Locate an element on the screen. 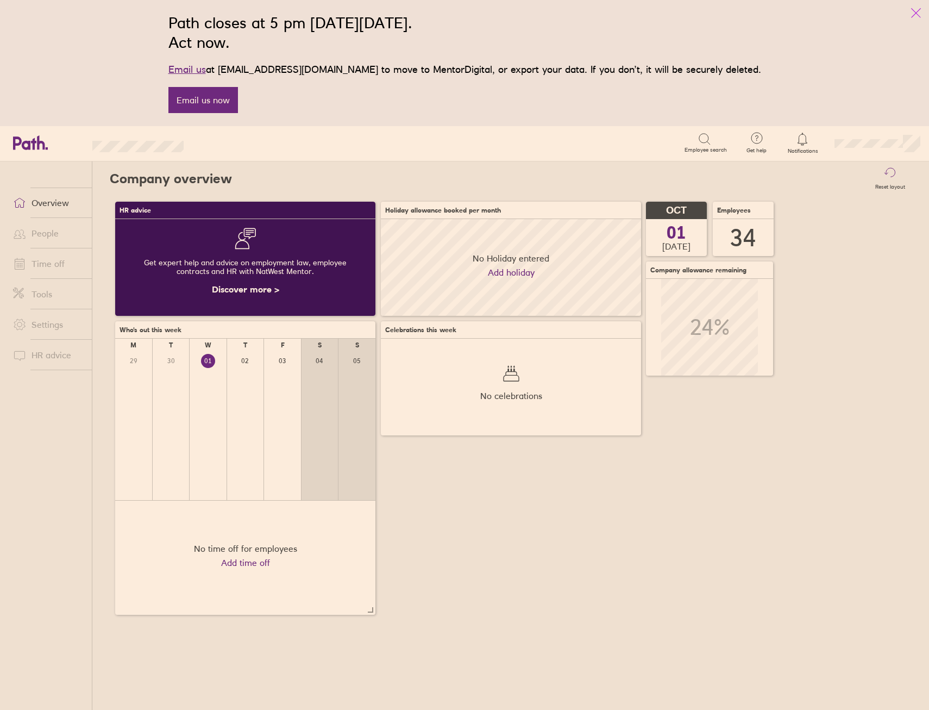 This screenshot has height=710, width=929. a: Add time off is located at coordinates (246, 562).